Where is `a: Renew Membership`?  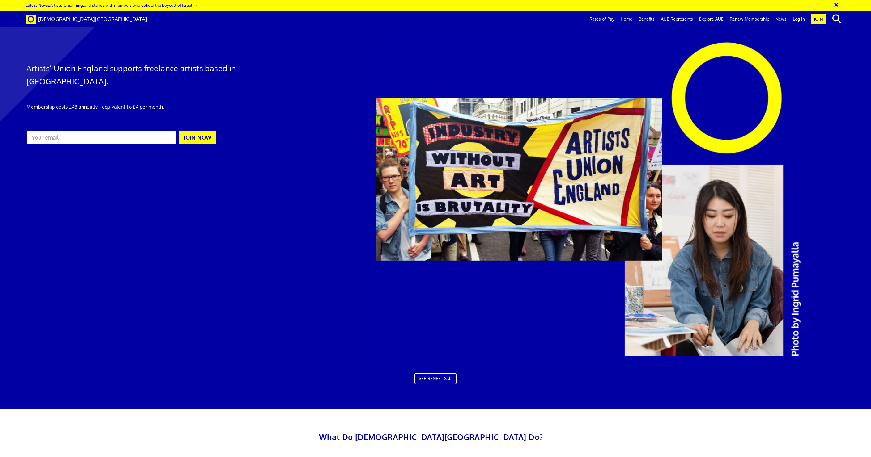 a: Renew Membership is located at coordinates (750, 19).